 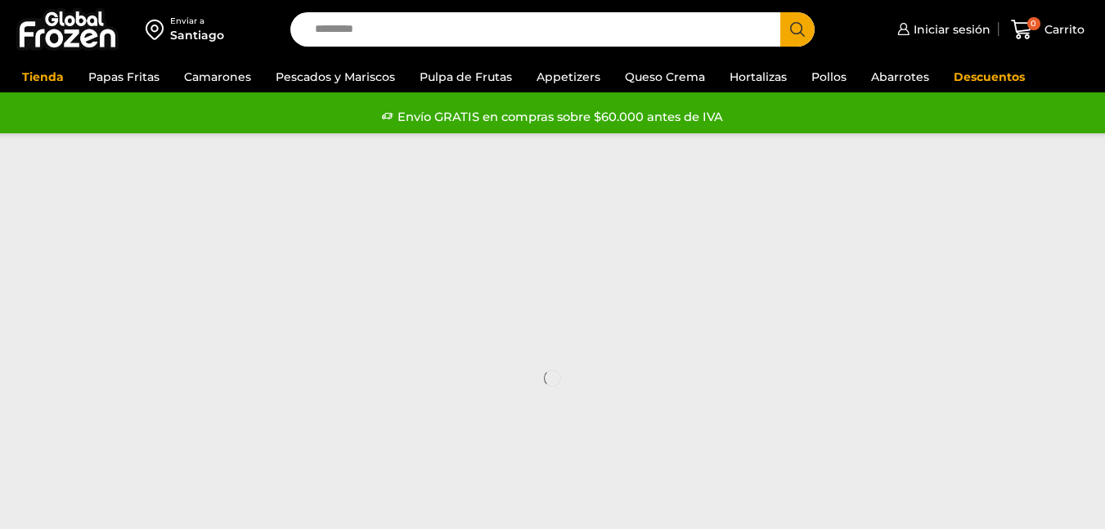 I want to click on div: Santiago, so click(x=197, y=35).